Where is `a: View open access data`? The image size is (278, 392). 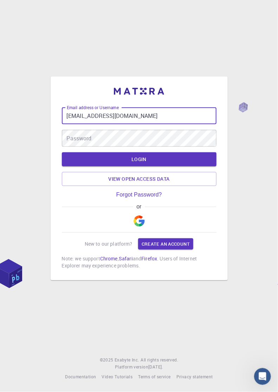 a: View open access data is located at coordinates (139, 179).